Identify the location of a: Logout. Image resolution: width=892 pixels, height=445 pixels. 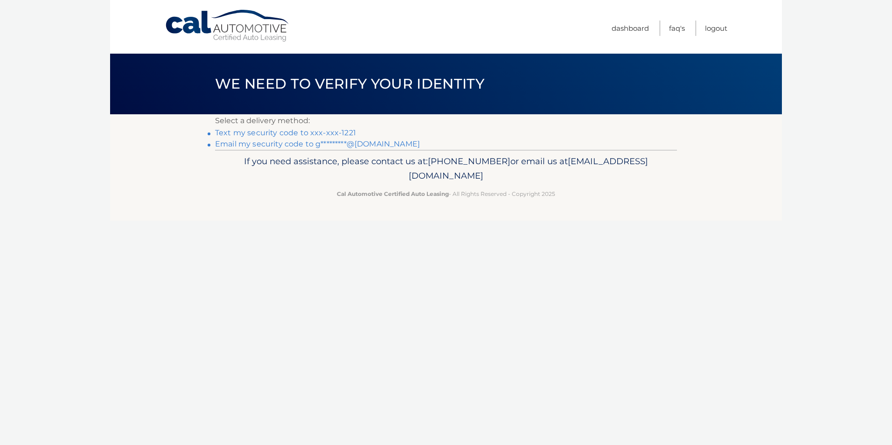
(716, 28).